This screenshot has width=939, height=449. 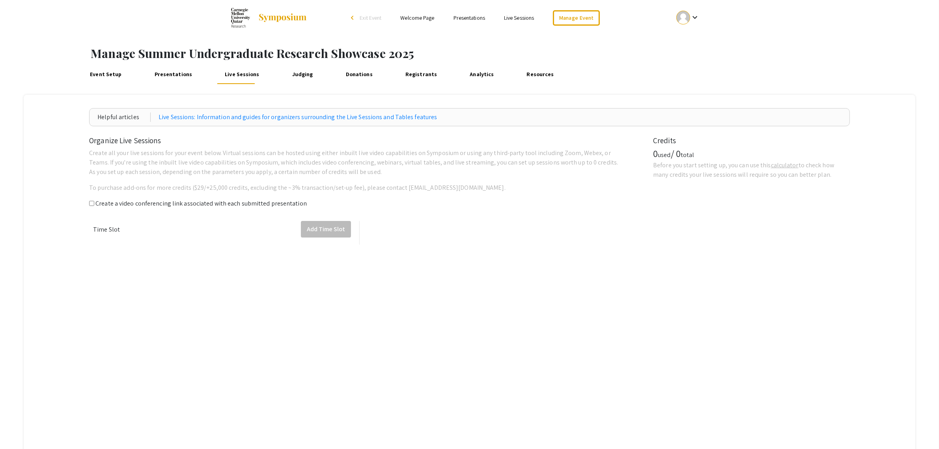 I want to click on button: Add Time Slot, so click(x=326, y=229).